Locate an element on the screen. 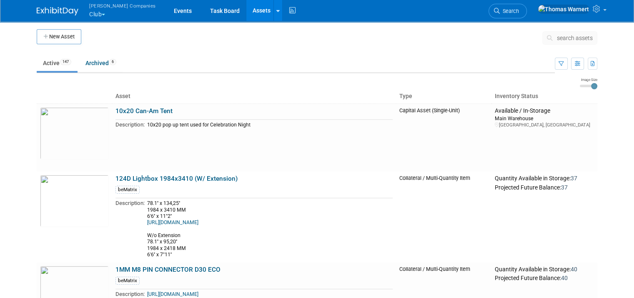  div: Available / In-Storage is located at coordinates (544, 111).